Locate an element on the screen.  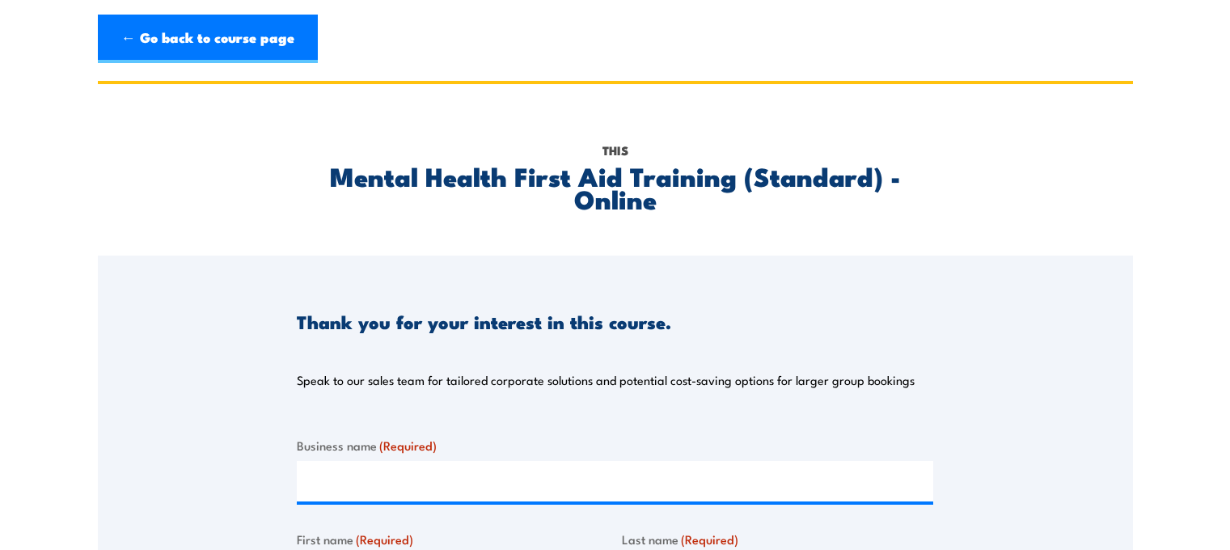
label: Last name is located at coordinates (778, 539).